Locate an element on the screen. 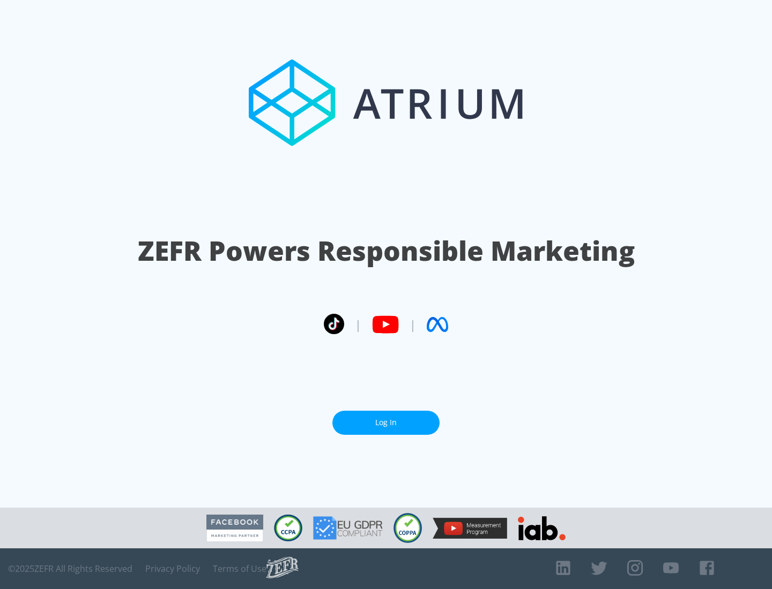 Image resolution: width=772 pixels, height=589 pixels. img: CCPA Compliant is located at coordinates (288, 528).